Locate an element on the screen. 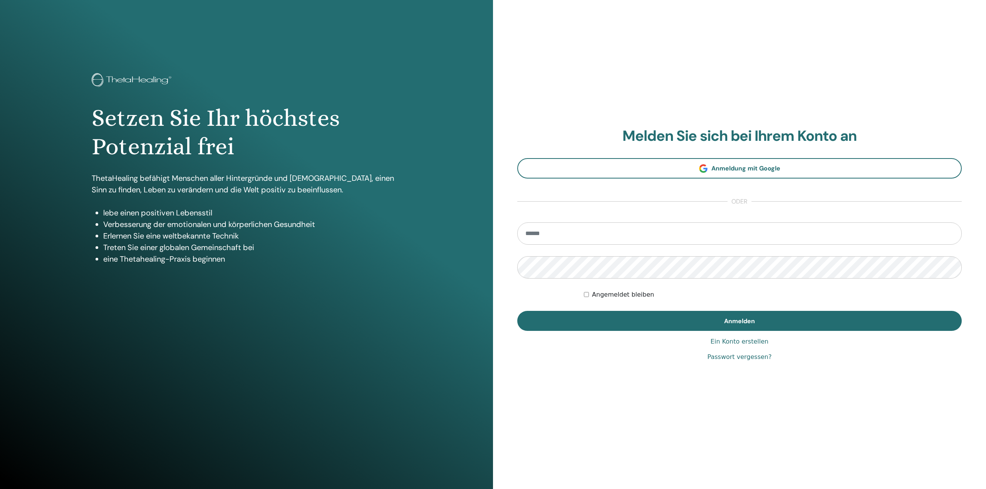 Image resolution: width=986 pixels, height=489 pixels. h2: Melden Sie sich bei Ihrem Konto an is located at coordinates (739, 136).